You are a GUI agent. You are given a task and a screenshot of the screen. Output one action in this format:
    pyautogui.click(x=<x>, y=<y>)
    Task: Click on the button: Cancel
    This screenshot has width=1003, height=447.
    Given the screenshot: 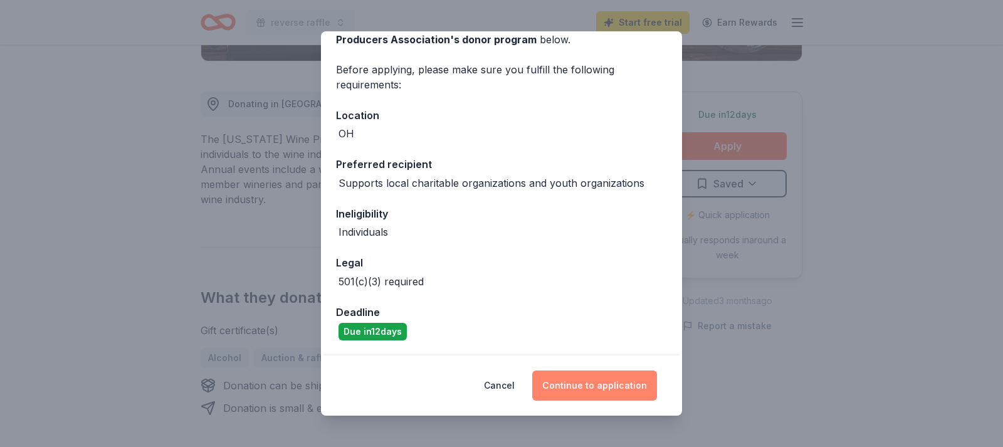 What is the action you would take?
    pyautogui.click(x=499, y=386)
    